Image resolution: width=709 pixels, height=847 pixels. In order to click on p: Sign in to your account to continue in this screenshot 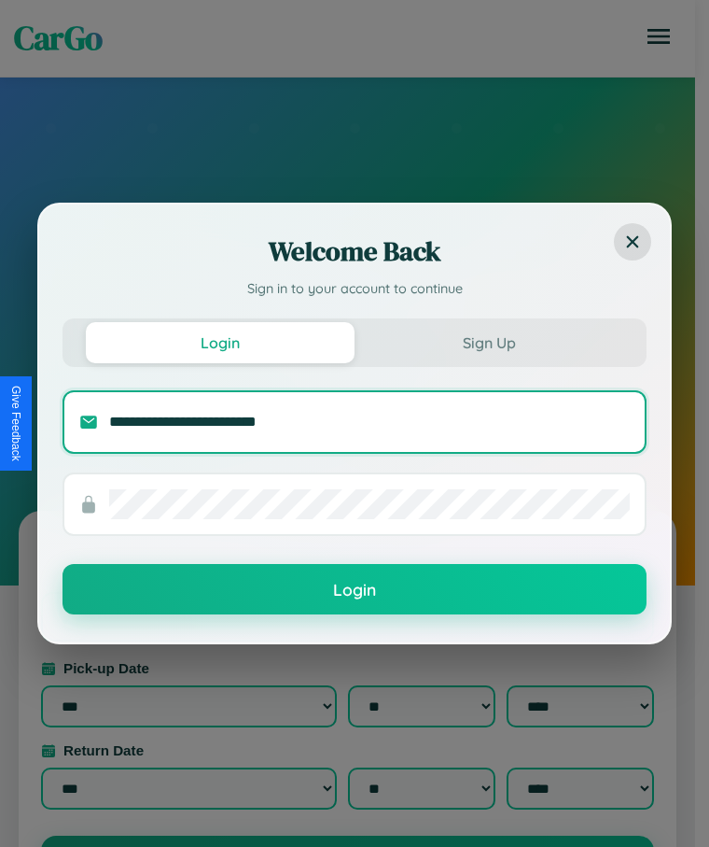, I will do `click(355, 289)`.